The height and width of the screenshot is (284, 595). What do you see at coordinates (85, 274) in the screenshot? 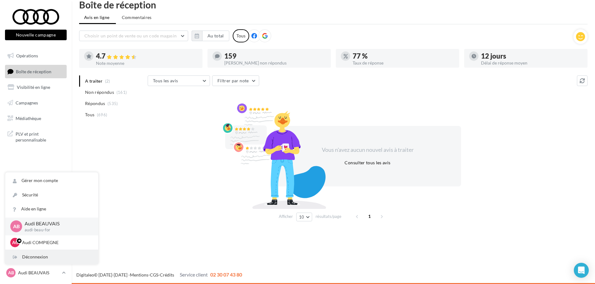
I see `a: Digitaleo` at bounding box center [85, 274].